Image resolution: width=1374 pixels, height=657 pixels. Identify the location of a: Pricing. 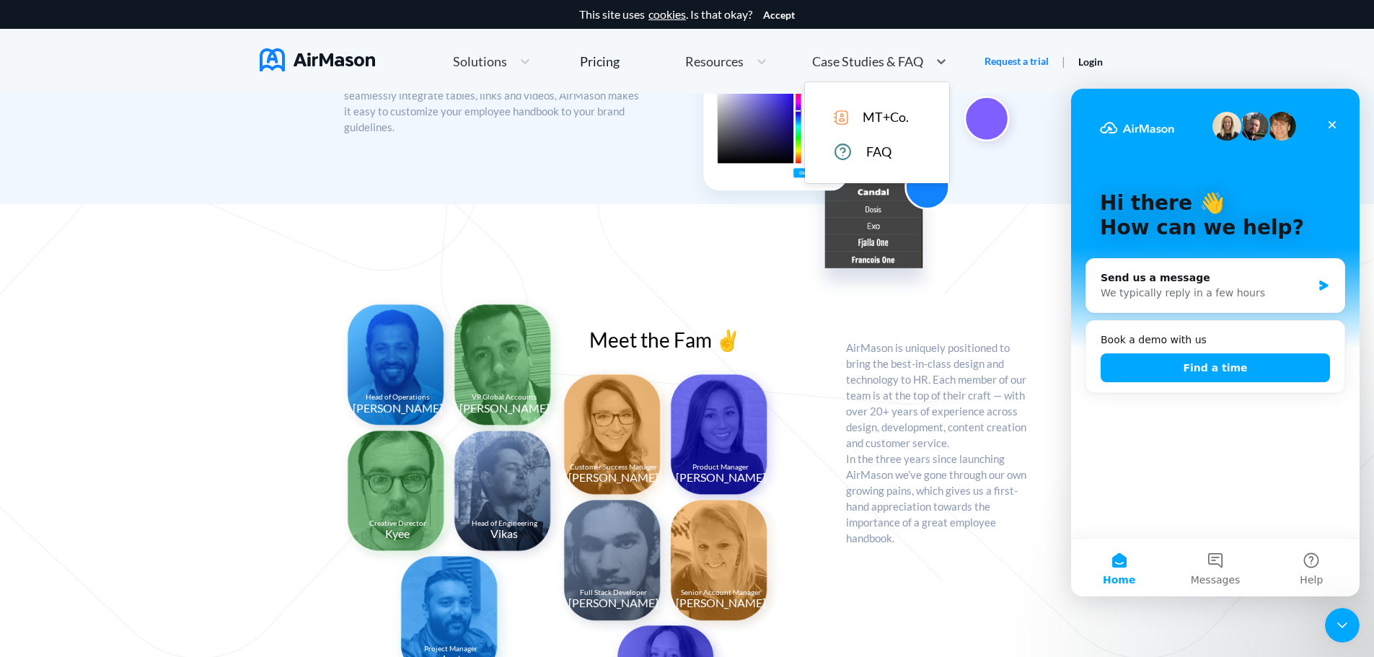
(599, 61).